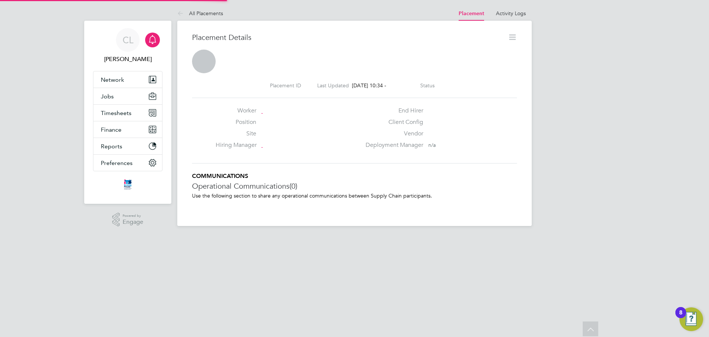 The width and height of the screenshot is (709, 337). Describe the element at coordinates (128, 112) in the screenshot. I see `nav: Main navigation` at that location.